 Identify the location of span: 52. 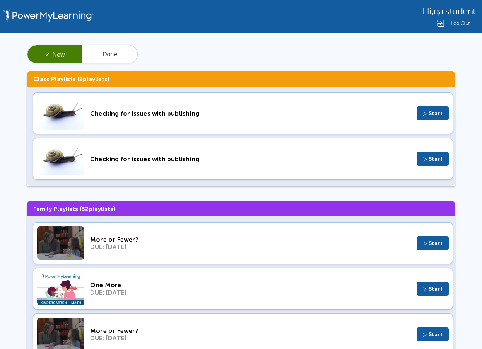
(85, 209).